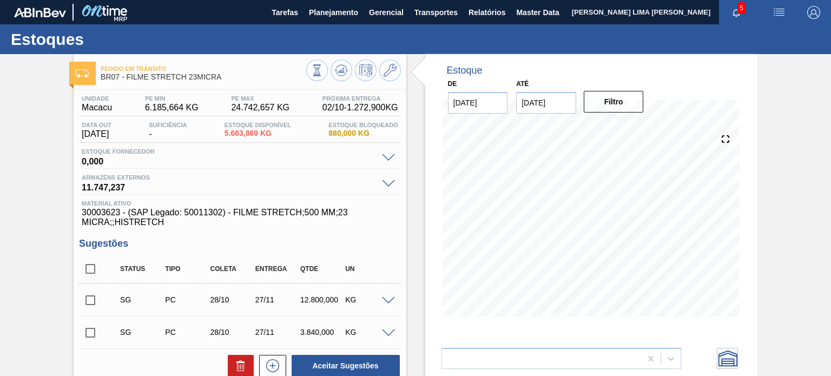 The image size is (831, 376). What do you see at coordinates (142, 269) in the screenshot?
I see `div: Status` at bounding box center [142, 269].